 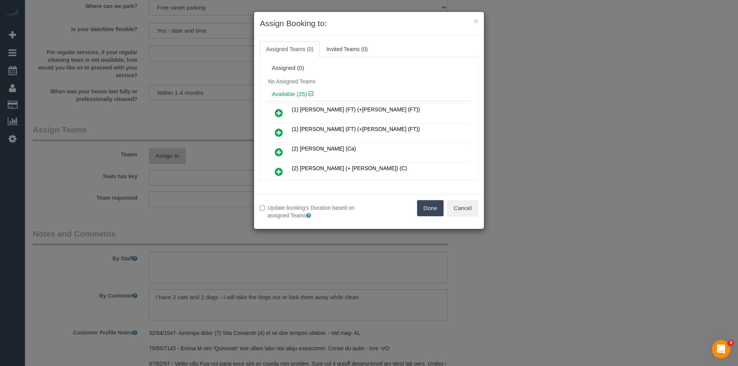 What do you see at coordinates (369, 94) in the screenshot?
I see `h4: Available (25)` at bounding box center [369, 94].